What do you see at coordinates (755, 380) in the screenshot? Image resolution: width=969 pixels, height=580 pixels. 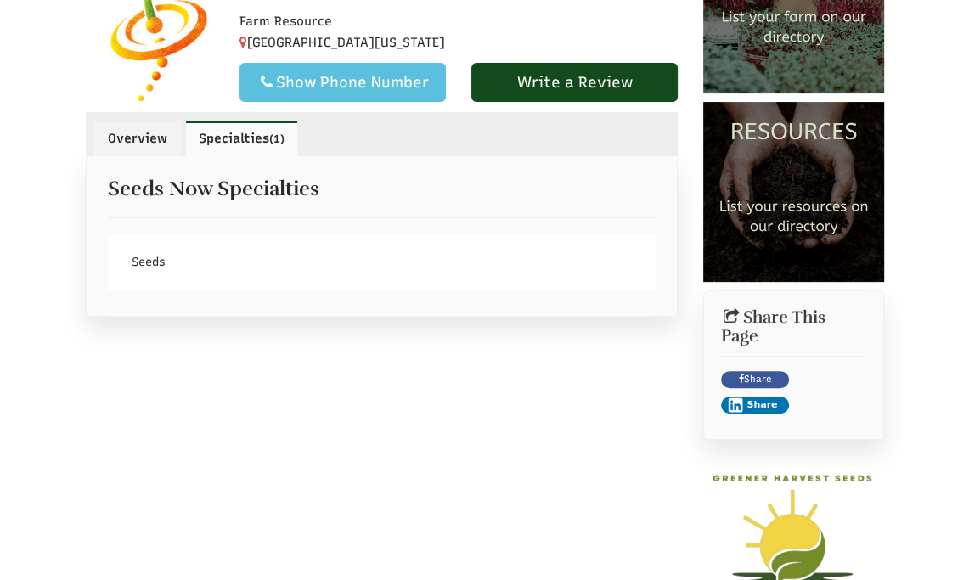 I see `a: Share` at bounding box center [755, 380].